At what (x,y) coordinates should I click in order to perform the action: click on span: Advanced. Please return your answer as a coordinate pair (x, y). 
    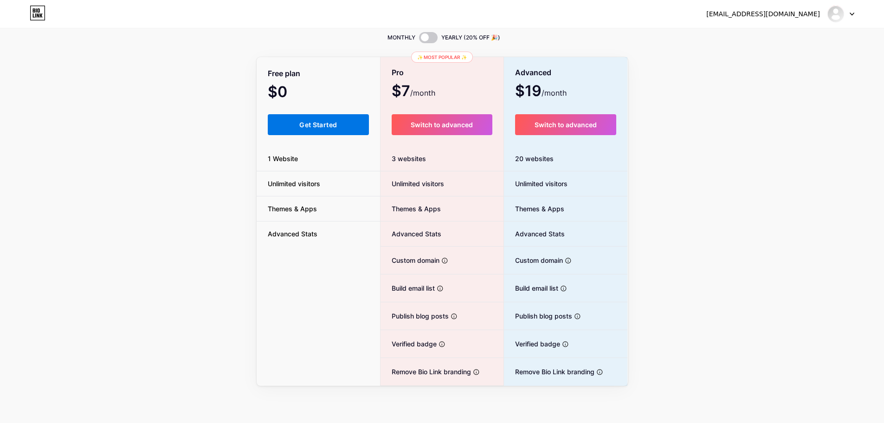
    Looking at the image, I should click on (533, 72).